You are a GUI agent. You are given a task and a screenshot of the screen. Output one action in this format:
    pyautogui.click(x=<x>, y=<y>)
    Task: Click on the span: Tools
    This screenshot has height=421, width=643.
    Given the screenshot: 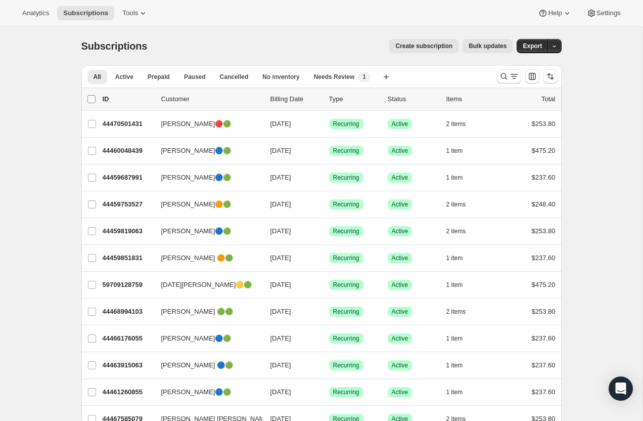 What is the action you would take?
    pyautogui.click(x=130, y=13)
    